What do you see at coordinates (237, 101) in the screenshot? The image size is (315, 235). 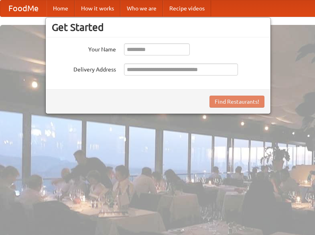 I see `button: Find Restaurants!` at bounding box center [237, 101].